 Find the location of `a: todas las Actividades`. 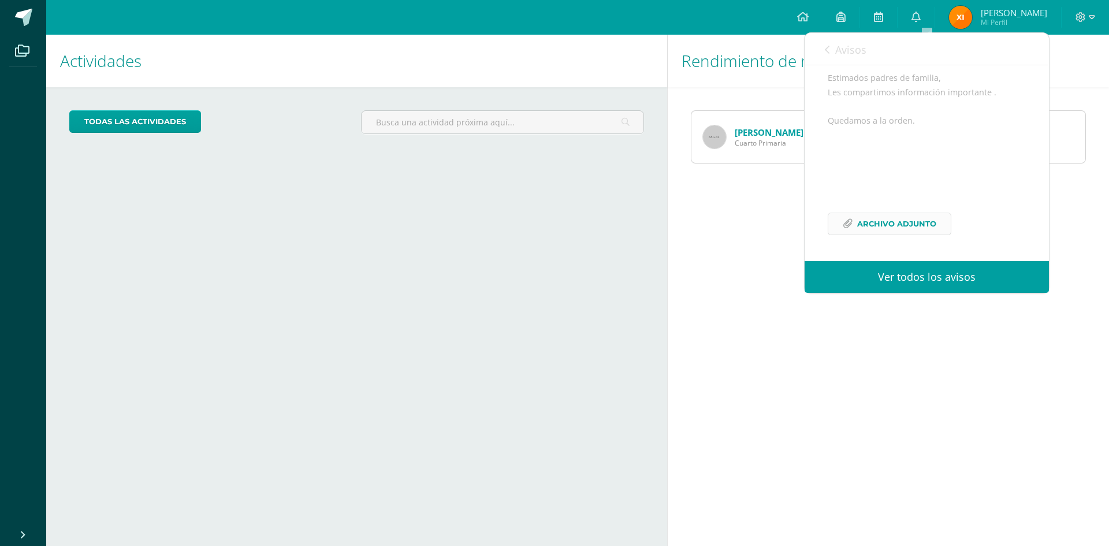

a: todas las Actividades is located at coordinates (135, 121).